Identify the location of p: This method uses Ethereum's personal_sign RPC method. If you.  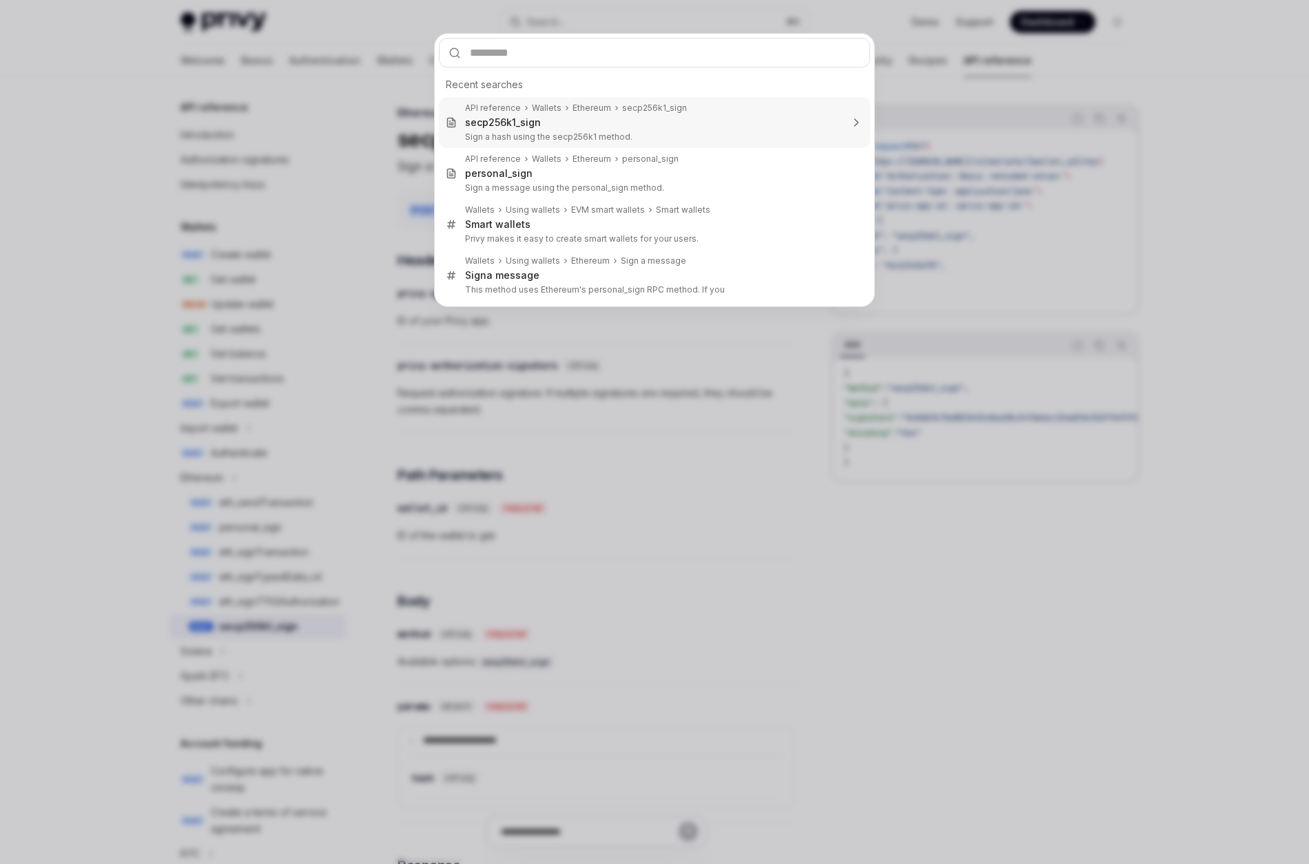
(653, 290).